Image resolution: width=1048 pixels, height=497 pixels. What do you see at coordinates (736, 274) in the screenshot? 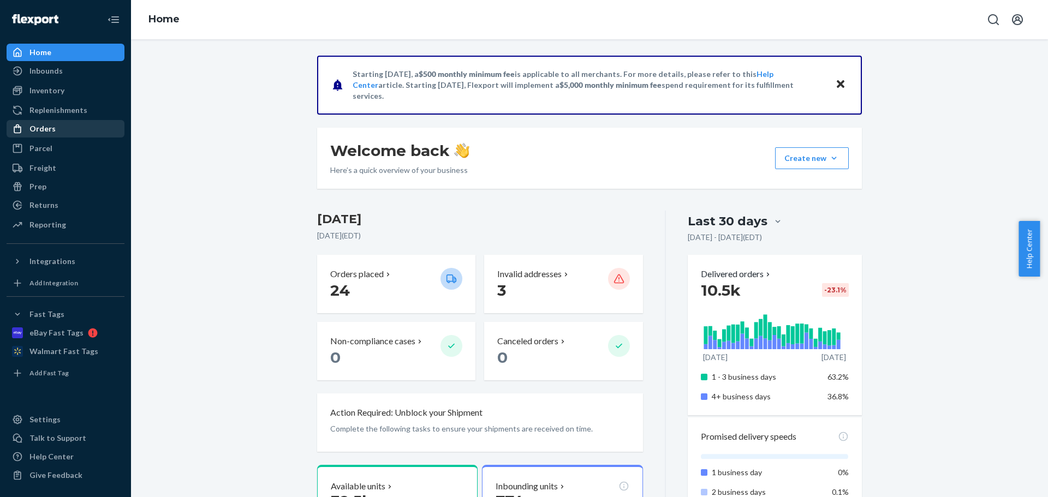
I see `p: Delivered orders` at bounding box center [736, 274].